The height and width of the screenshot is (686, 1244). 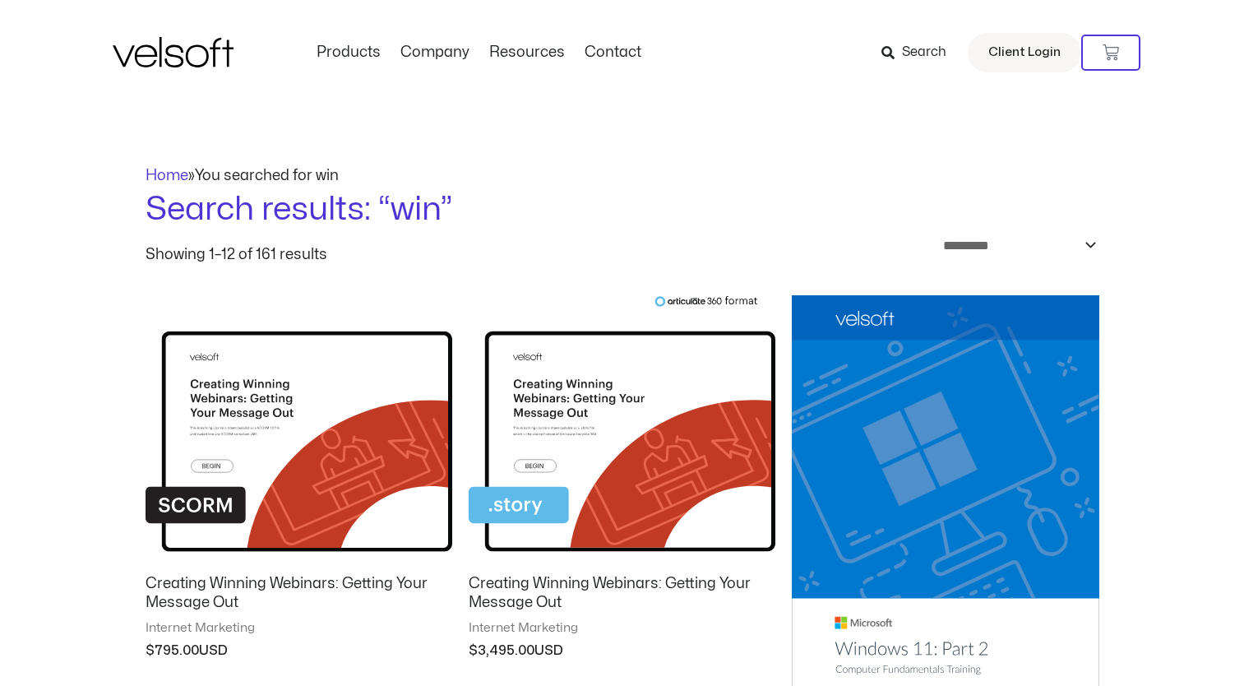 What do you see at coordinates (236, 255) in the screenshot?
I see `p: Showing 1–12 of 161 results` at bounding box center [236, 255].